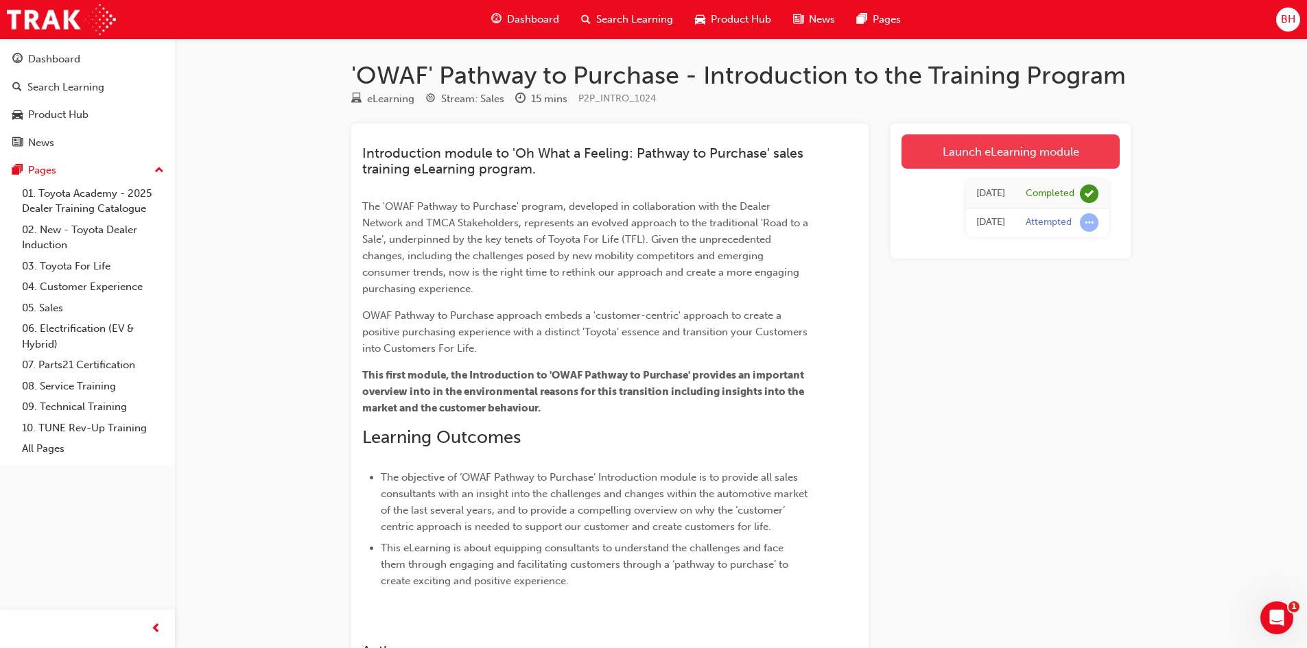 The height and width of the screenshot is (648, 1307). What do you see at coordinates (93, 386) in the screenshot?
I see `a: 08. Service Training` at bounding box center [93, 386].